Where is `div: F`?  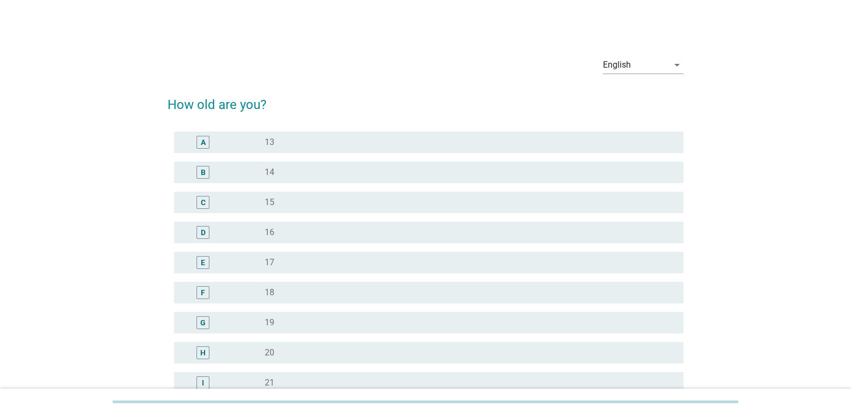 div: F is located at coordinates (203, 292).